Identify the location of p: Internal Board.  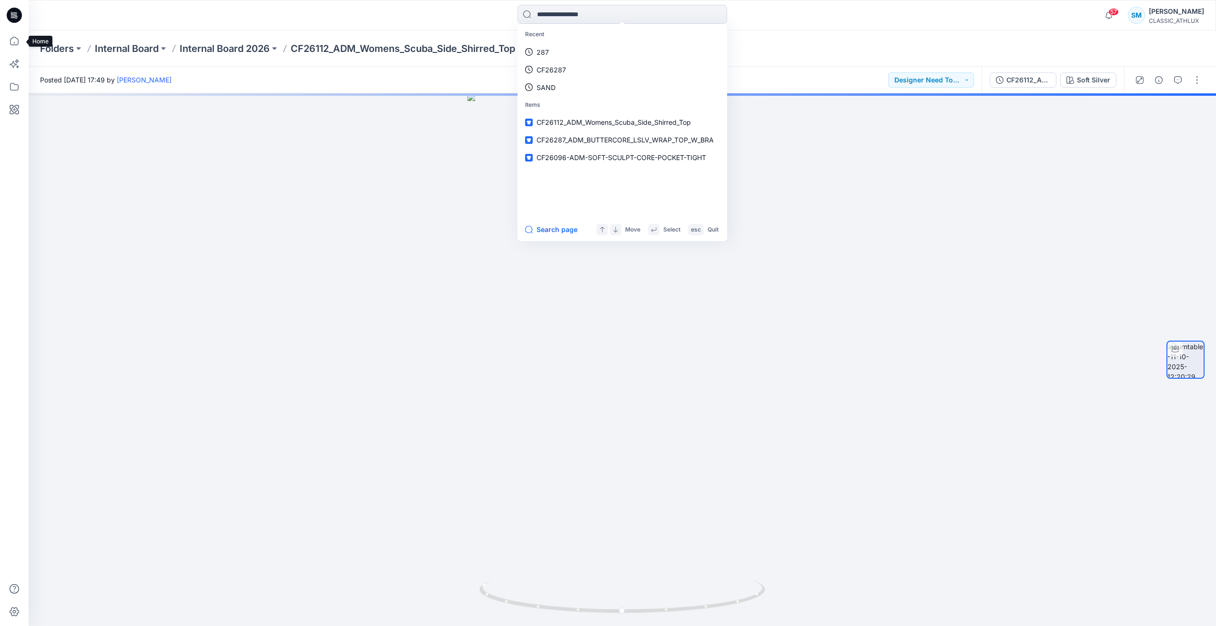
(127, 49).